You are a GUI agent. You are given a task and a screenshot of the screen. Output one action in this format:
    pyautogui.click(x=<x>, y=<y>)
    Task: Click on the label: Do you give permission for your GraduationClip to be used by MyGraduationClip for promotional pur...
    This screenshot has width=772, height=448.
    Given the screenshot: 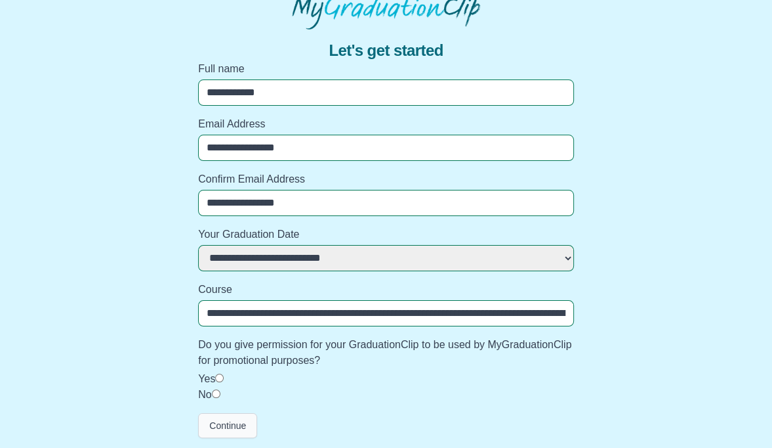 What is the action you would take?
    pyautogui.click(x=386, y=352)
    